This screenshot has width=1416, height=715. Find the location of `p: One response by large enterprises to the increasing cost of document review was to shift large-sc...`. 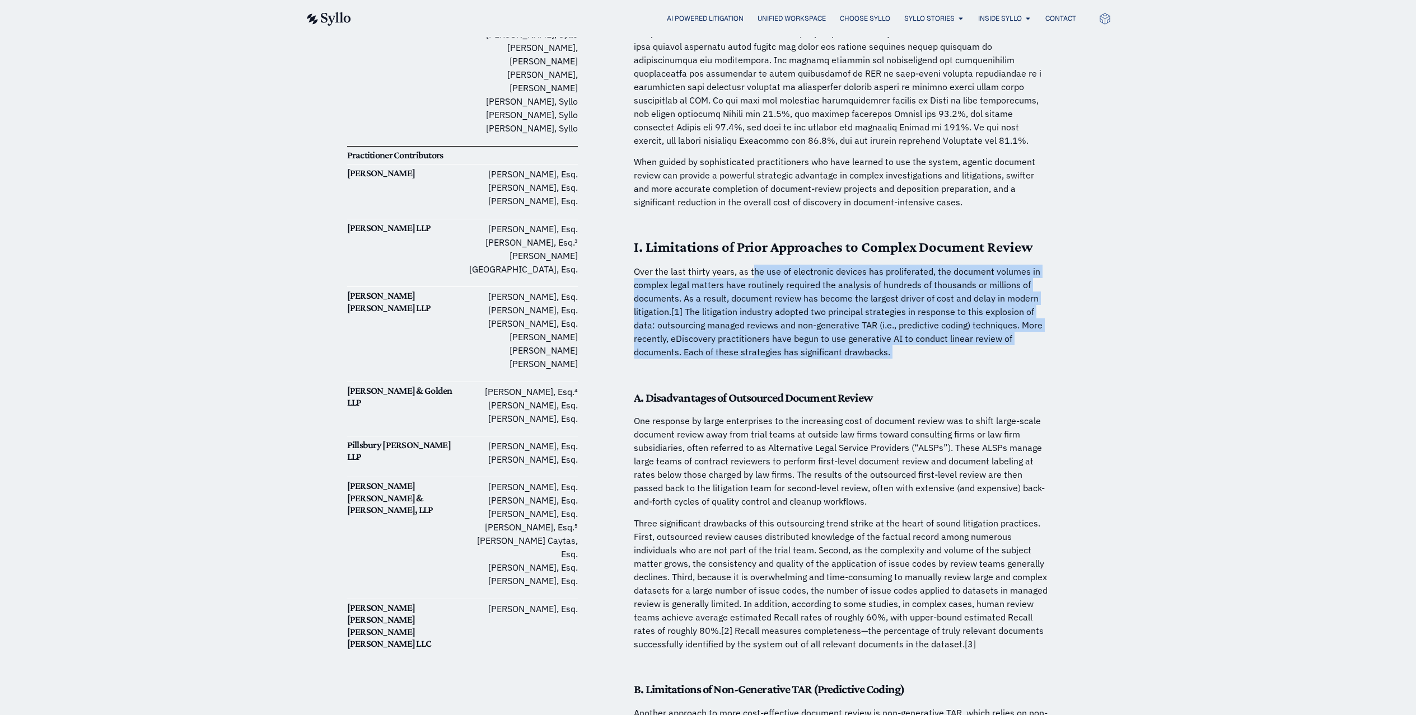

p: One response by large enterprises to the increasing cost of document review was to shift large-sc... is located at coordinates (841, 461).